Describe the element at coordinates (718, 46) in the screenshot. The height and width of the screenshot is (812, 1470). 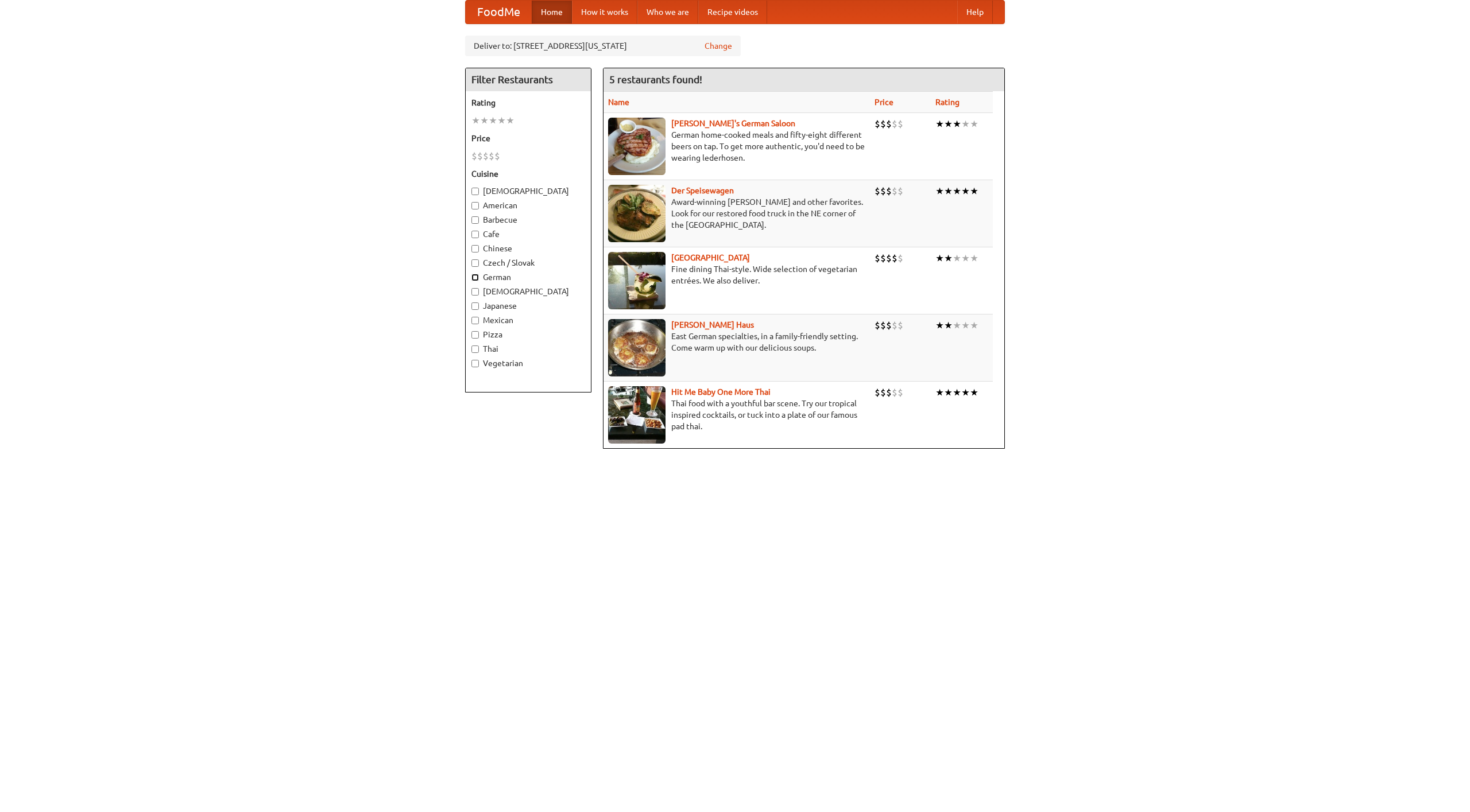
I see `a: Change` at that location.